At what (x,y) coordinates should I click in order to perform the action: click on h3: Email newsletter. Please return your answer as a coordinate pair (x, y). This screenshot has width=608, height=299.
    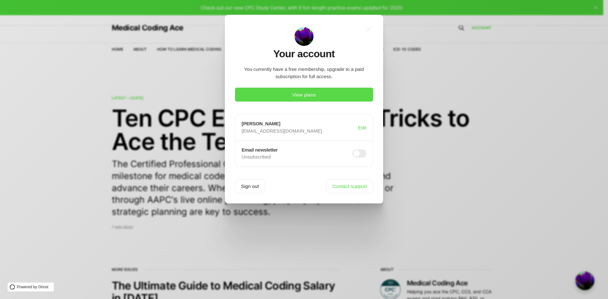
    Looking at the image, I should click on (297, 150).